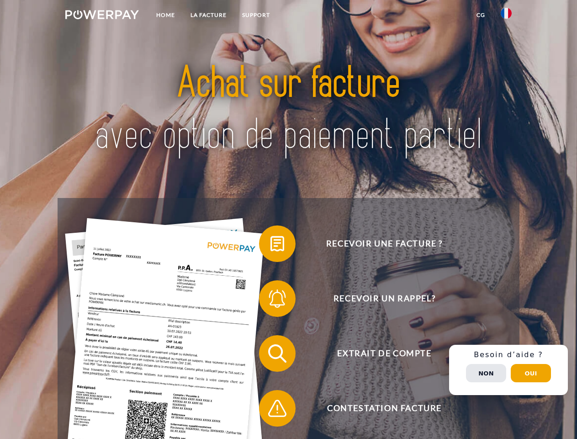 The height and width of the screenshot is (439, 577). I want to click on a: Home, so click(165, 15).